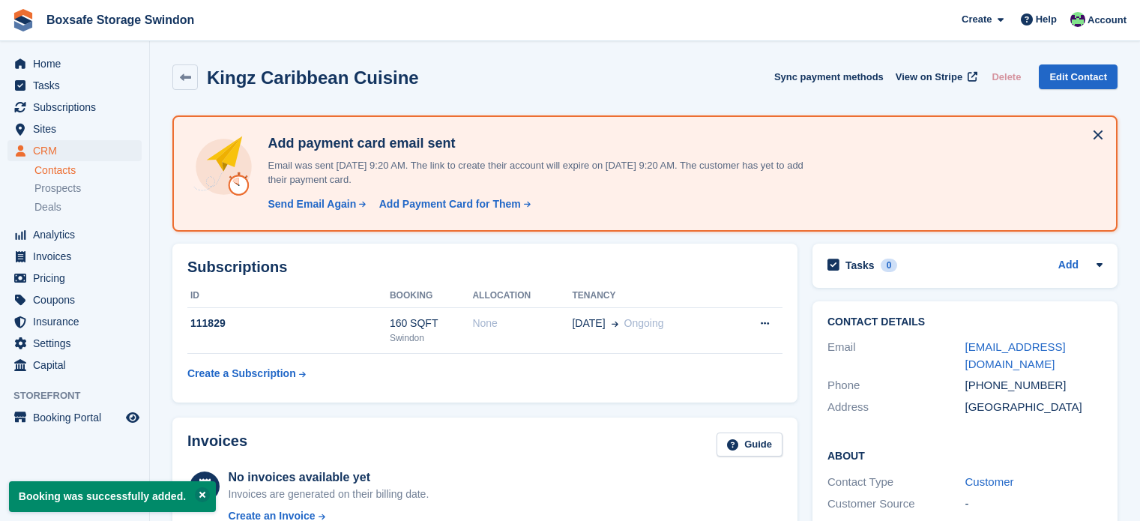  Describe the element at coordinates (78, 129) in the screenshot. I see `span: Sites` at that location.